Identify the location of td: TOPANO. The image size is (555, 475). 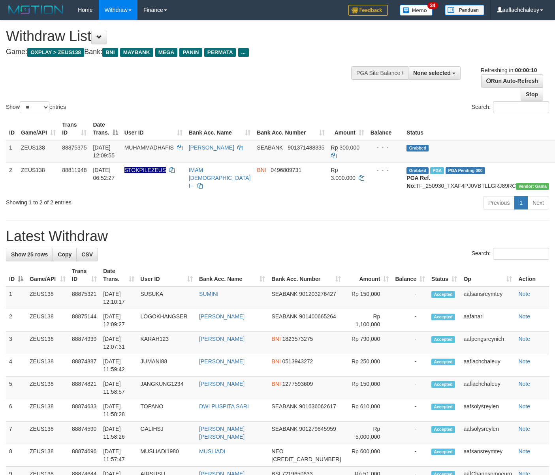
(167, 411).